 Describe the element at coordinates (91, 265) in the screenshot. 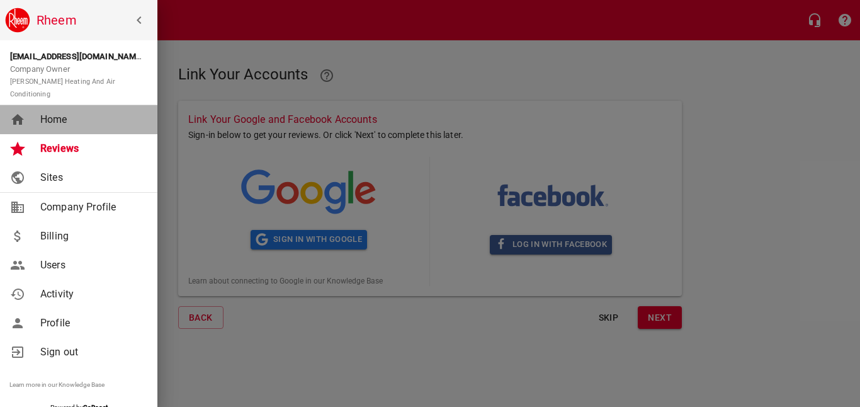

I see `span: Users` at that location.